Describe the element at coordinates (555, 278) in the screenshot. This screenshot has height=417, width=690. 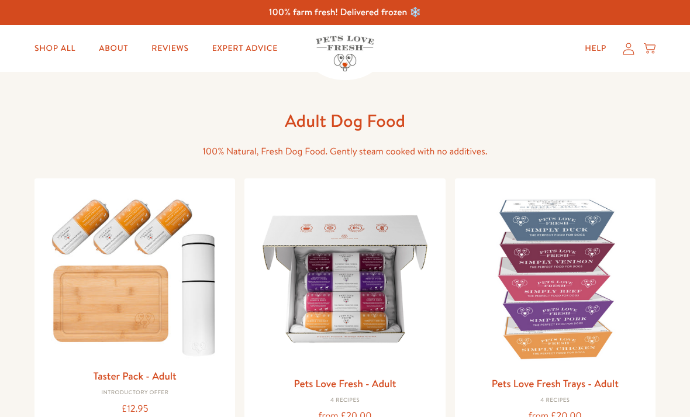
I see `img: Pets Love Fresh Trays - Adult` at that location.